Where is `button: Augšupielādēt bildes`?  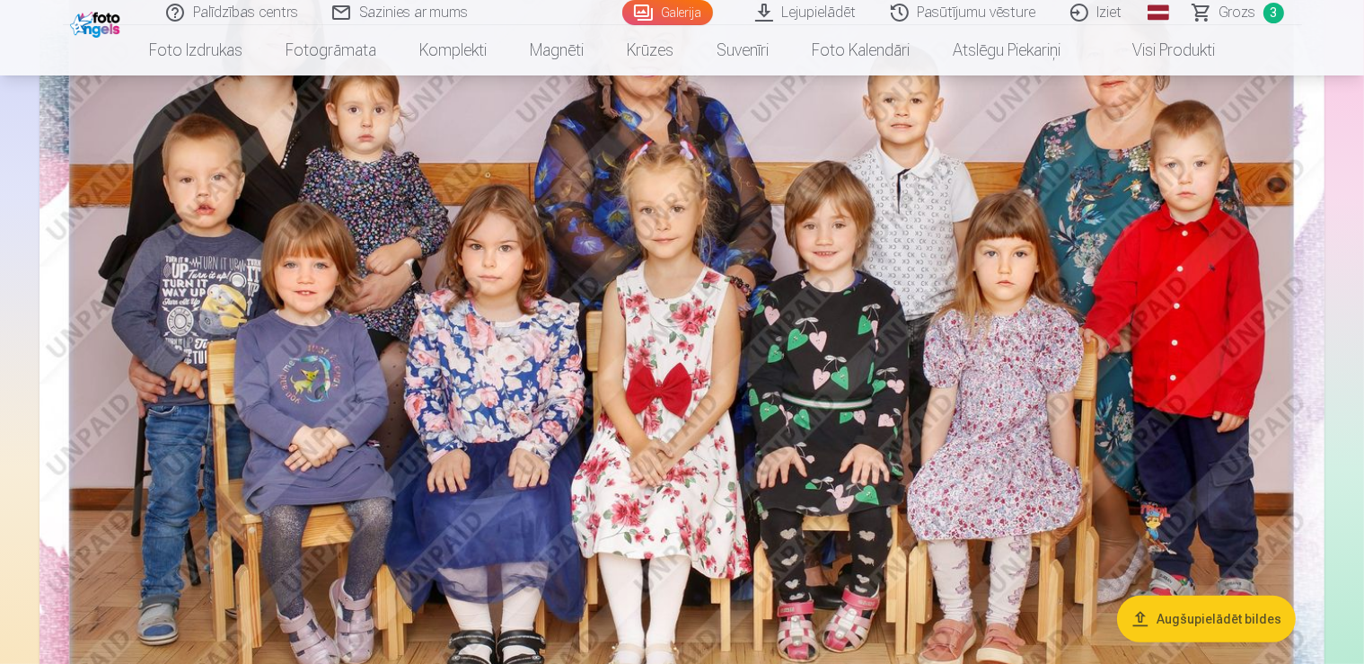
button: Augšupielādēt bildes is located at coordinates (1206, 619).